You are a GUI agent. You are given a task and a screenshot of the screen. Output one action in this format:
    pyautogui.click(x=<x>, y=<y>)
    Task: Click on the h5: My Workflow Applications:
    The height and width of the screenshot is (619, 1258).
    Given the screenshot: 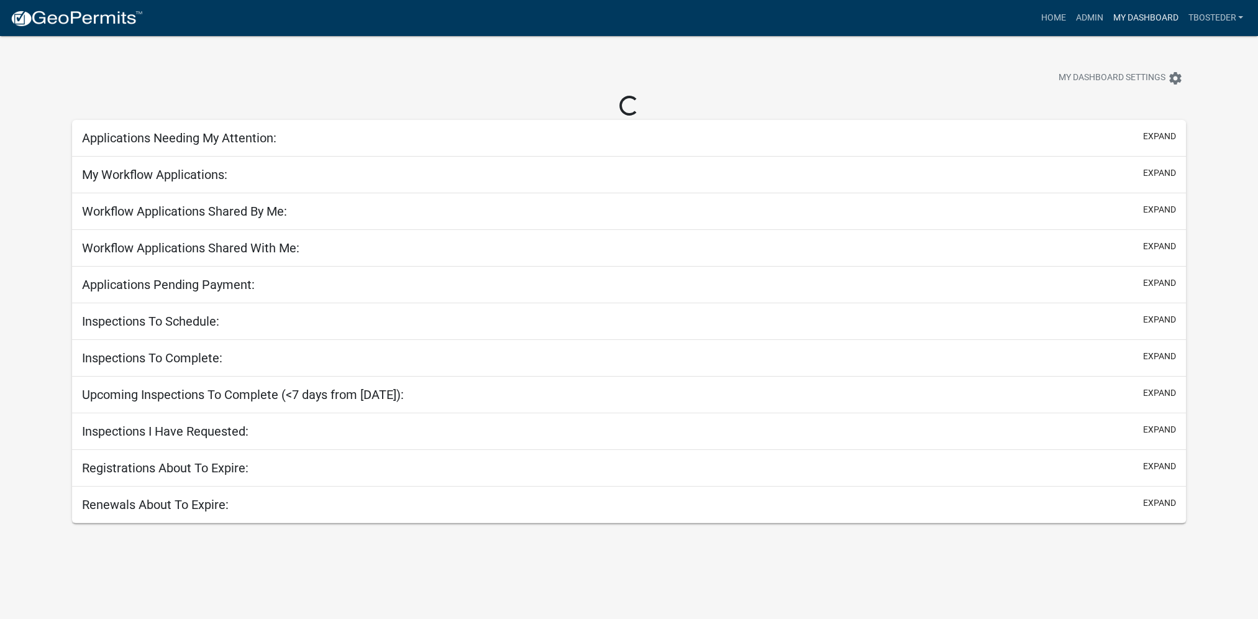 What is the action you would take?
    pyautogui.click(x=155, y=175)
    